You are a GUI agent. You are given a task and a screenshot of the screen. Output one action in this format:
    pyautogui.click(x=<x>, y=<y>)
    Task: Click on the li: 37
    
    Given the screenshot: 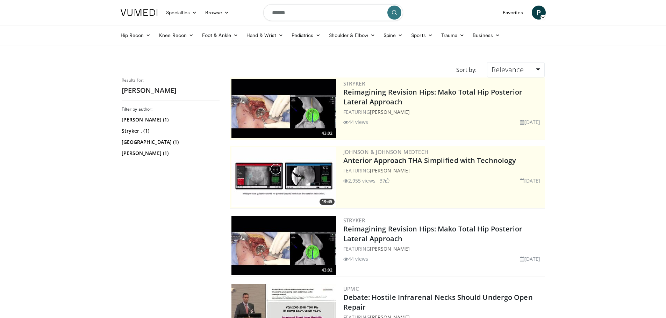 What is the action you would take?
    pyautogui.click(x=384, y=181)
    